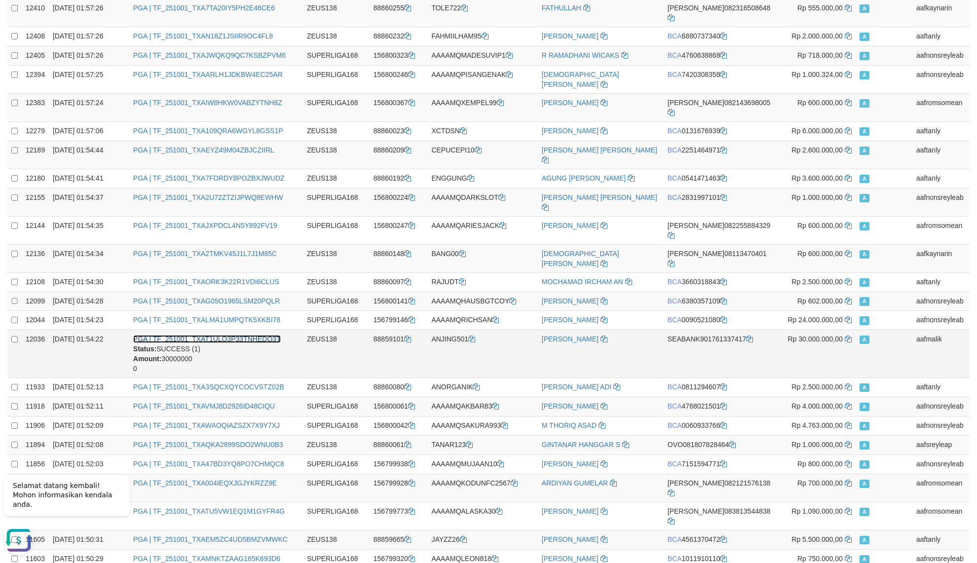  What do you see at coordinates (482, 444) in the screenshot?
I see `td: TANAR123` at bounding box center [482, 444].